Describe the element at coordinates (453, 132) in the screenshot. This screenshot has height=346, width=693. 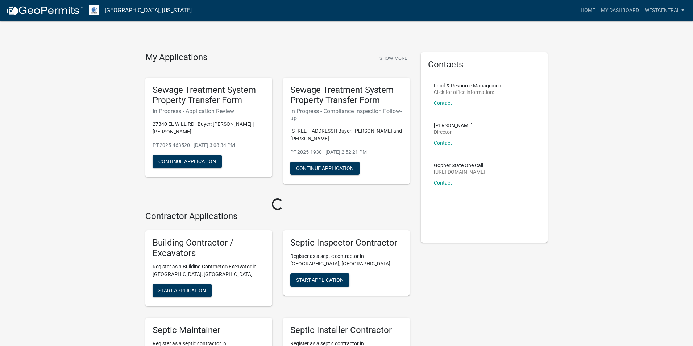
I see `p: Director` at that location.